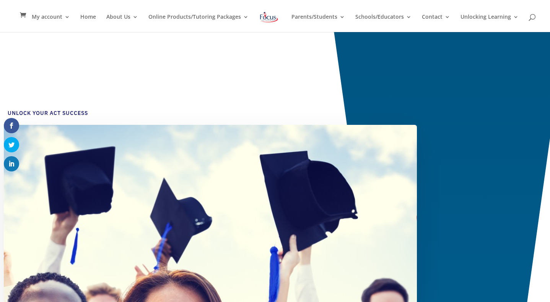  What do you see at coordinates (269, 17) in the screenshot?
I see `img: Focus on Learning` at bounding box center [269, 17].